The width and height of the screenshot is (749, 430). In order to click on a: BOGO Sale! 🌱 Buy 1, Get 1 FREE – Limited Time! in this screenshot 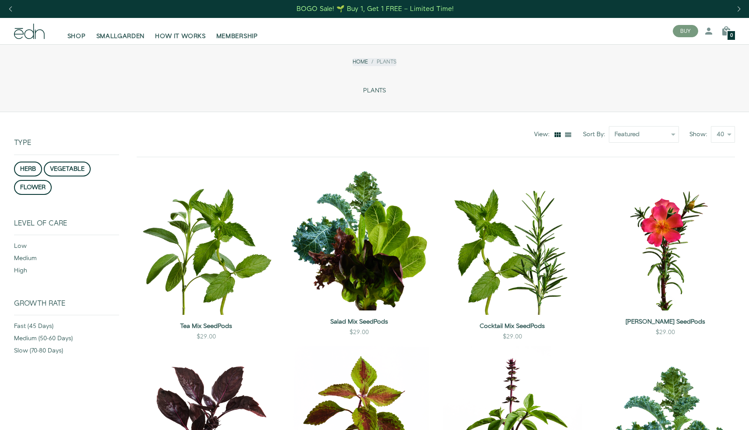, I will do `click(375, 9)`.